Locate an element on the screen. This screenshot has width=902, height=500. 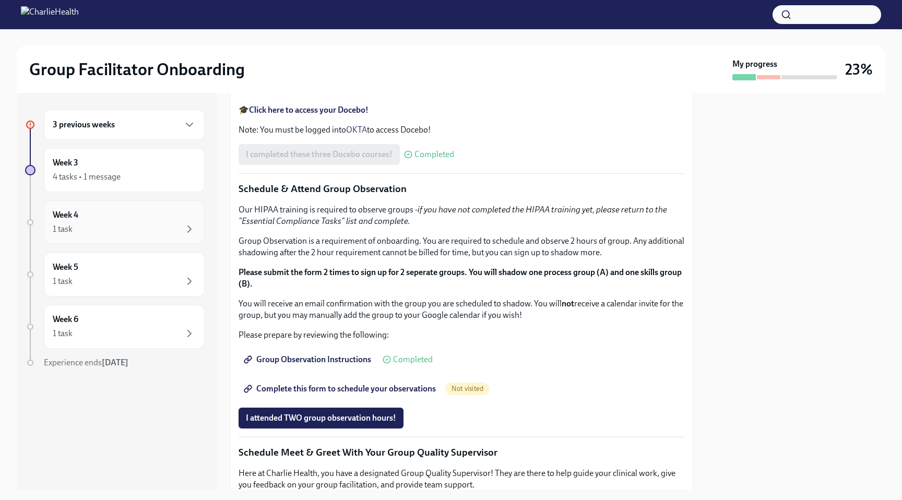
p: Group Observation is a requirement of onboarding. You are required to schedule and observe 2 hour... is located at coordinates (461, 247).